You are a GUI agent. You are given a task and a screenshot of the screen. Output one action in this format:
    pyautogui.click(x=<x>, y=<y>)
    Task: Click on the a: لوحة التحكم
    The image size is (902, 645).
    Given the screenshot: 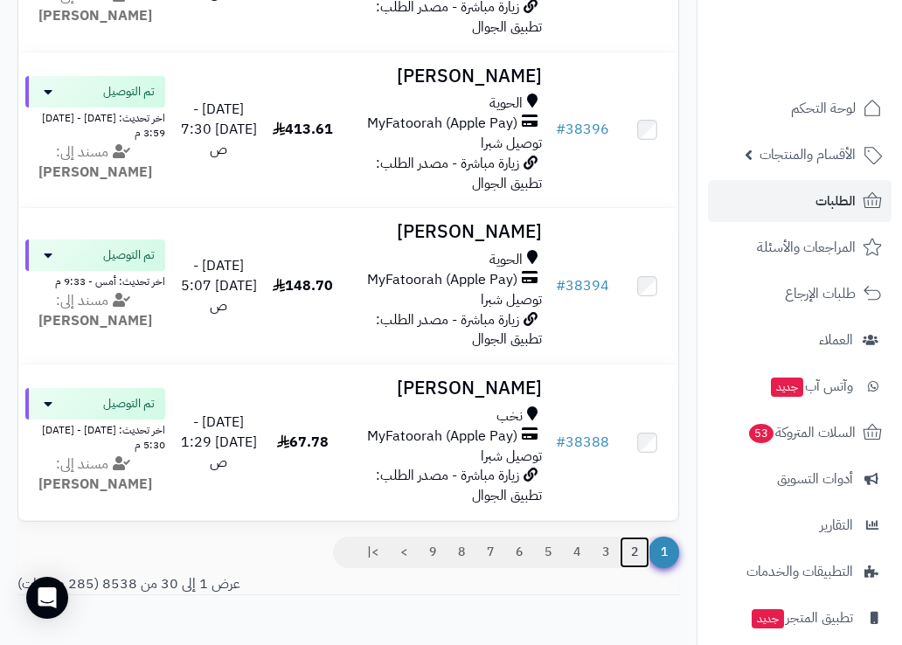 What is the action you would take?
    pyautogui.click(x=799, y=108)
    